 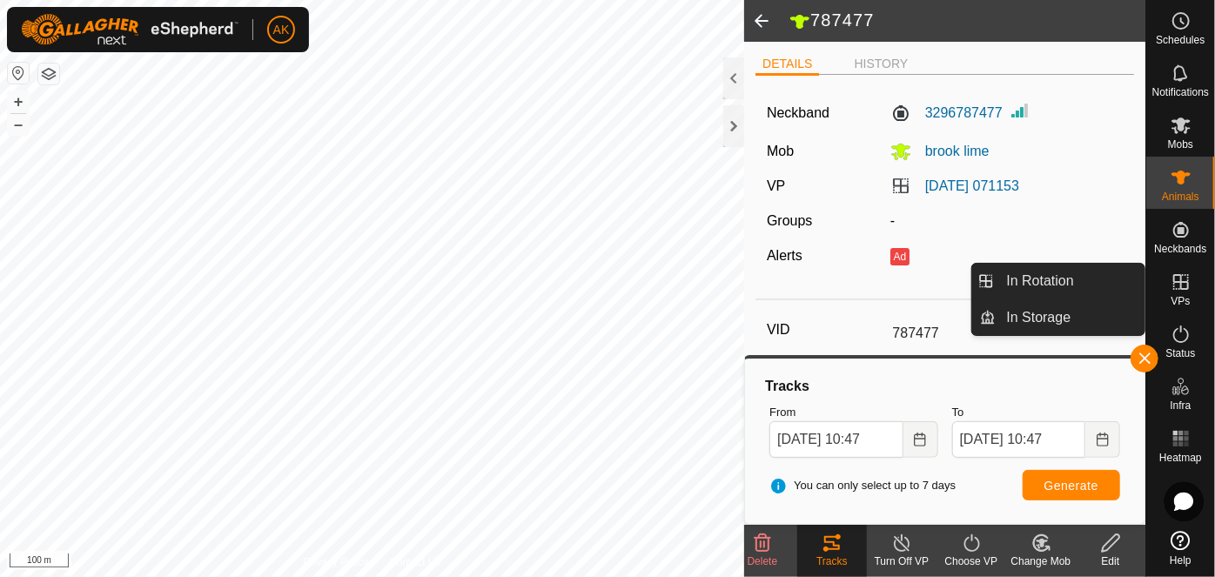 What do you see at coordinates (971, 561) in the screenshot?
I see `div: Choose VP` at bounding box center [971, 561].